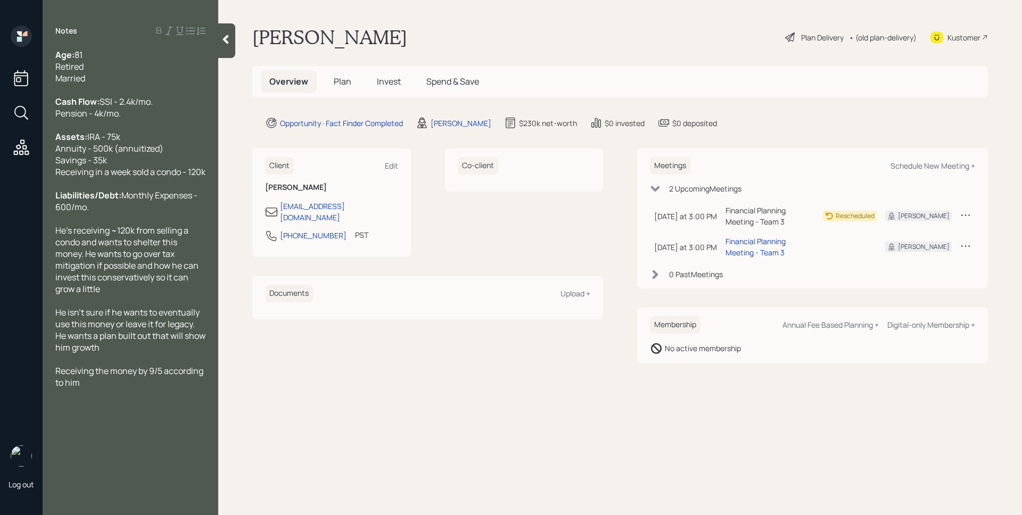 Image resolution: width=1022 pixels, height=515 pixels. I want to click on span: Assets:, so click(71, 137).